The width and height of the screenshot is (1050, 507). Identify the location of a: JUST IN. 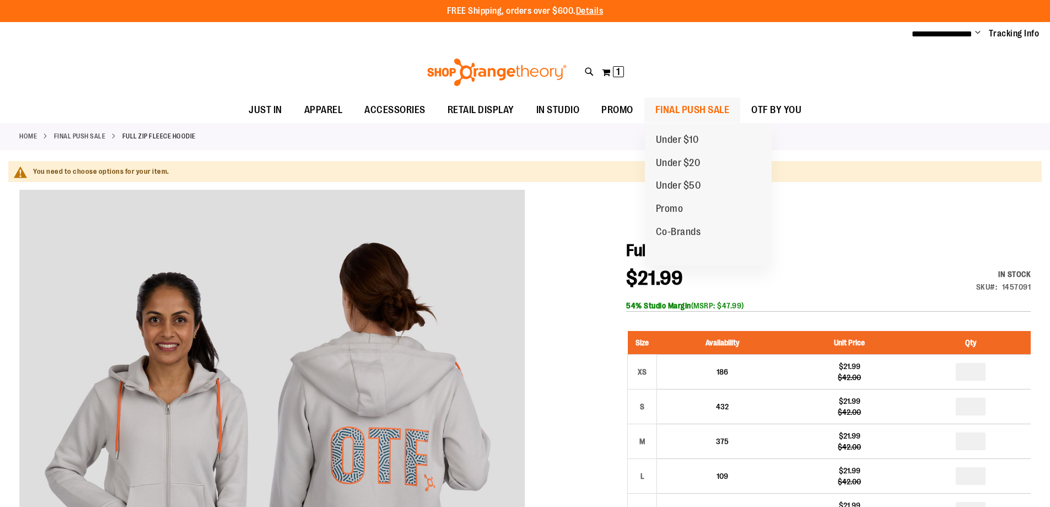
(265, 110).